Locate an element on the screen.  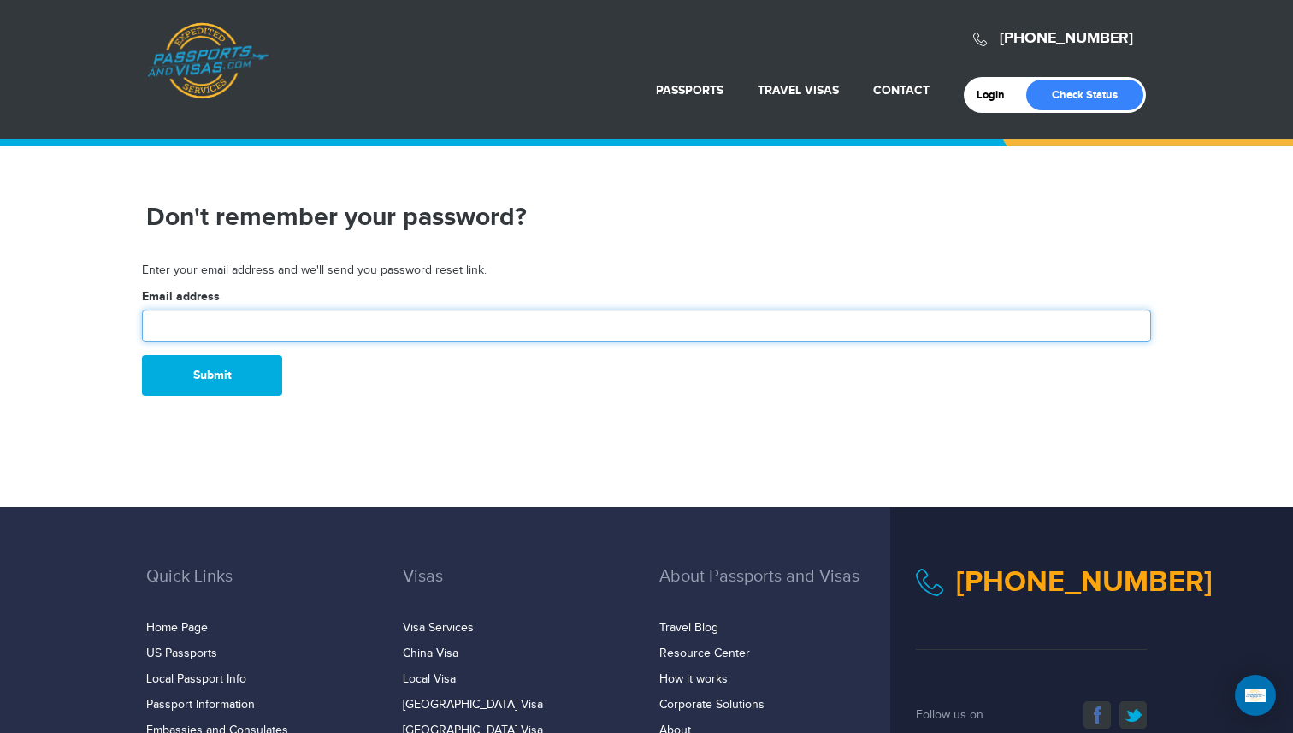
a: How it works is located at coordinates (693, 679).